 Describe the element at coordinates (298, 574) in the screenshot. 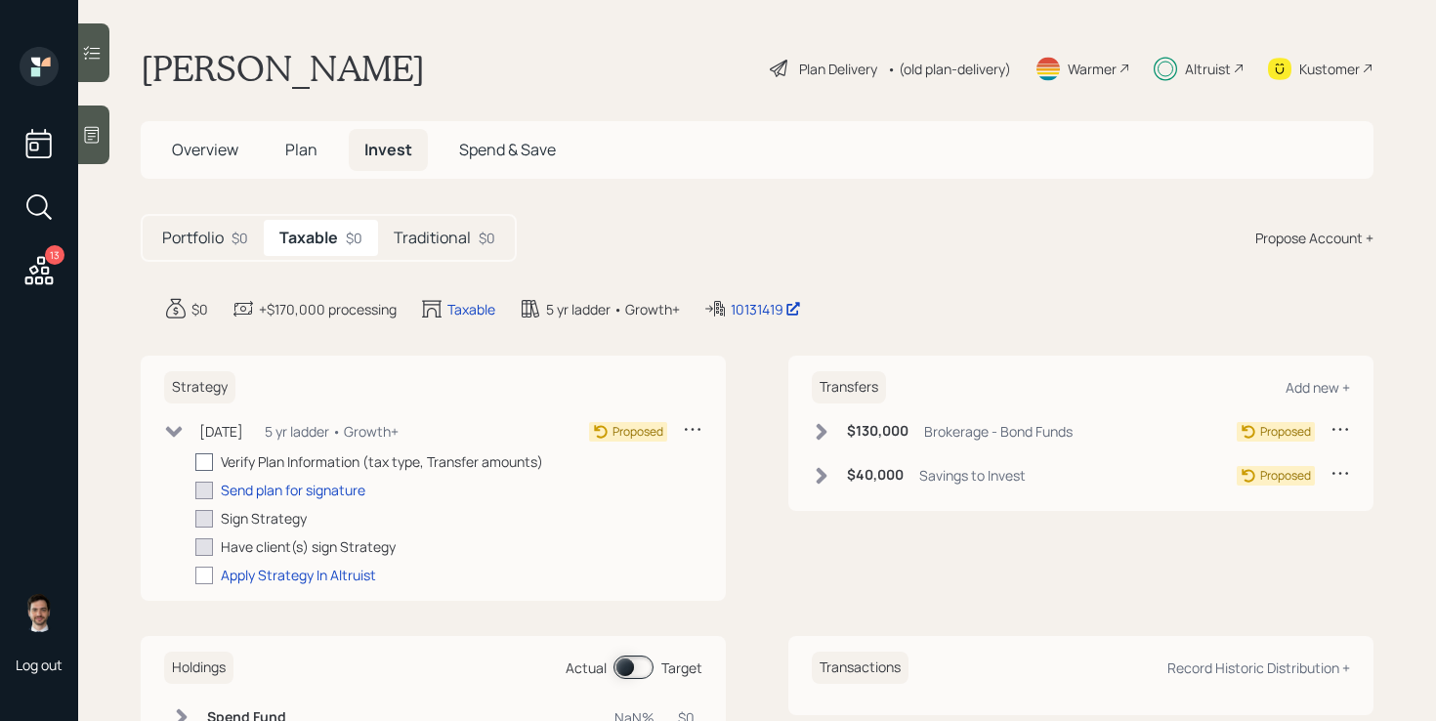

I see `div: Apply Strategy In Altruist` at that location.